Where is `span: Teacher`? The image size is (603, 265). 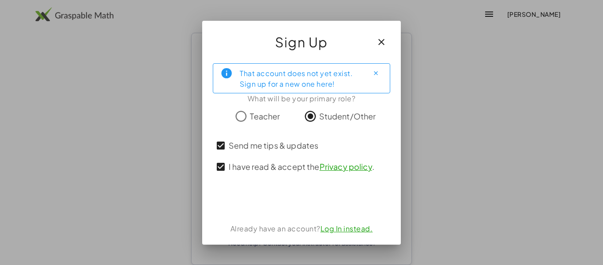
span: Teacher is located at coordinates (265, 116).